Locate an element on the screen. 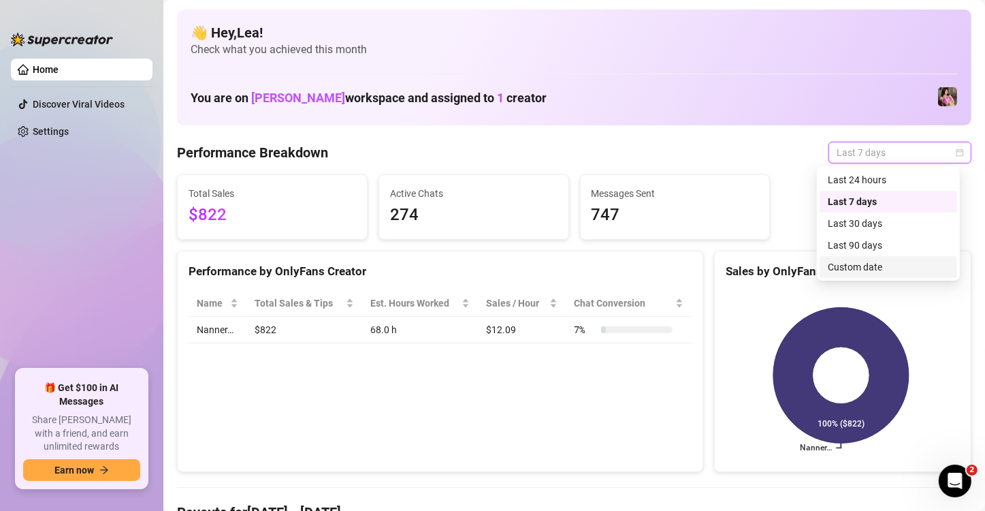  th: Sales / Hour is located at coordinates (521, 303).